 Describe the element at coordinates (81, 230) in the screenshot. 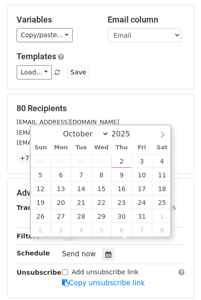

I see `span: November 4, 2025` at that location.